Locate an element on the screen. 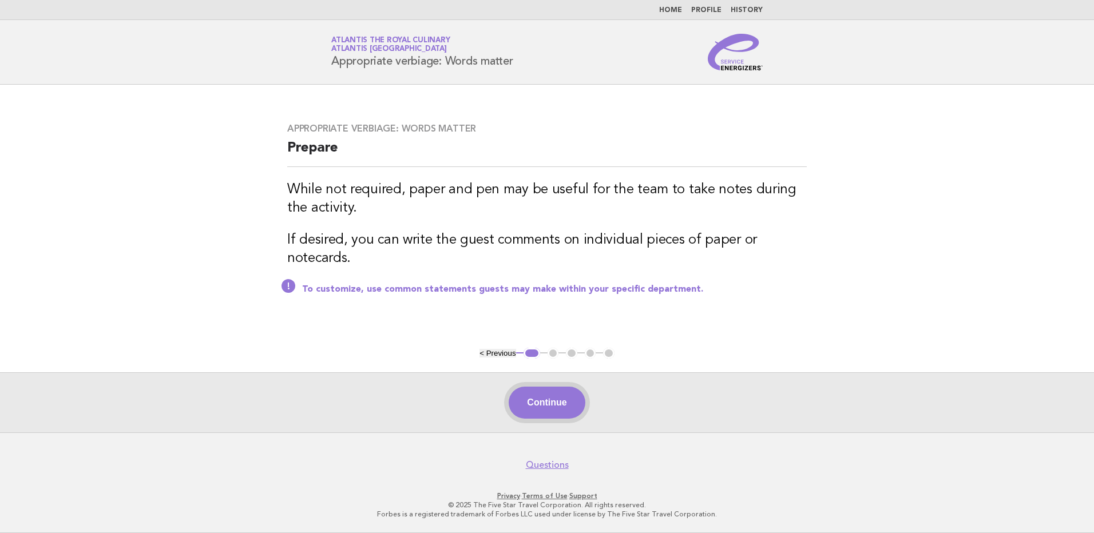 This screenshot has width=1094, height=533. a: Support is located at coordinates (583, 496).